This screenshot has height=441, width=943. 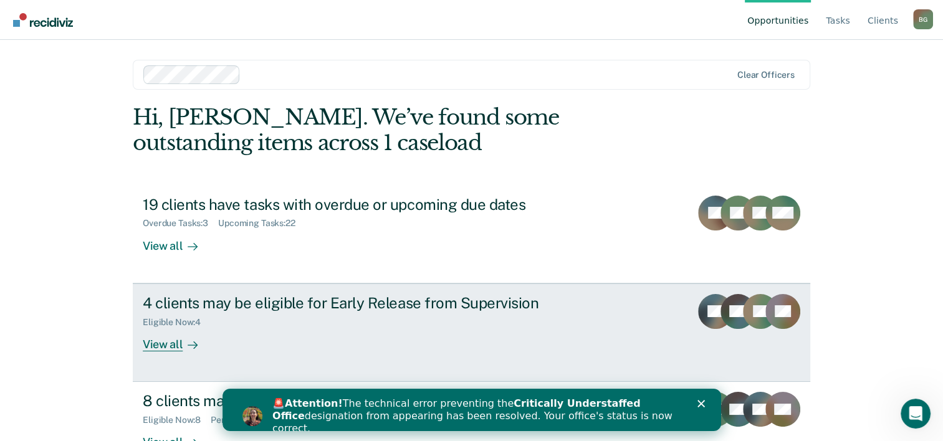 What do you see at coordinates (361, 204) in the screenshot?
I see `div: 19 clients have tasks with overdue or upcoming due dates` at bounding box center [361, 204].